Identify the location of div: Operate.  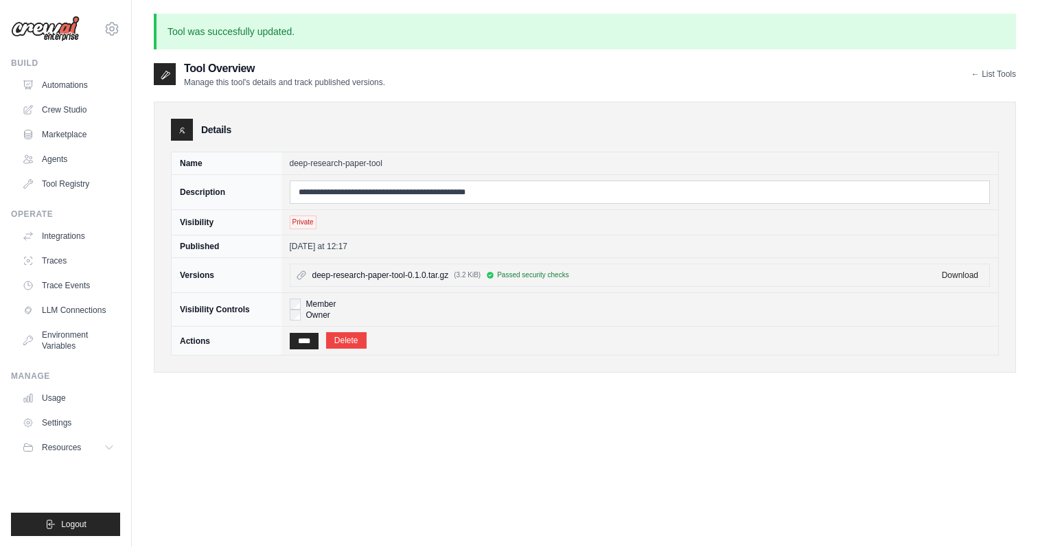
(65, 214).